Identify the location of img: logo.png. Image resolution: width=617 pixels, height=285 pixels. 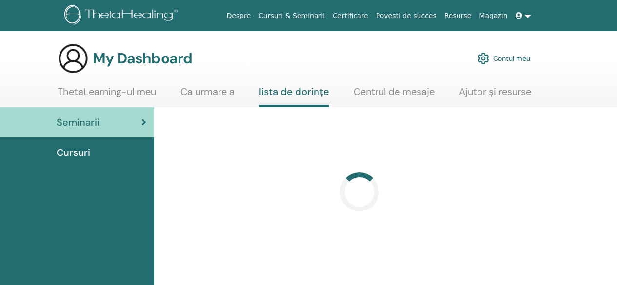
(122, 16).